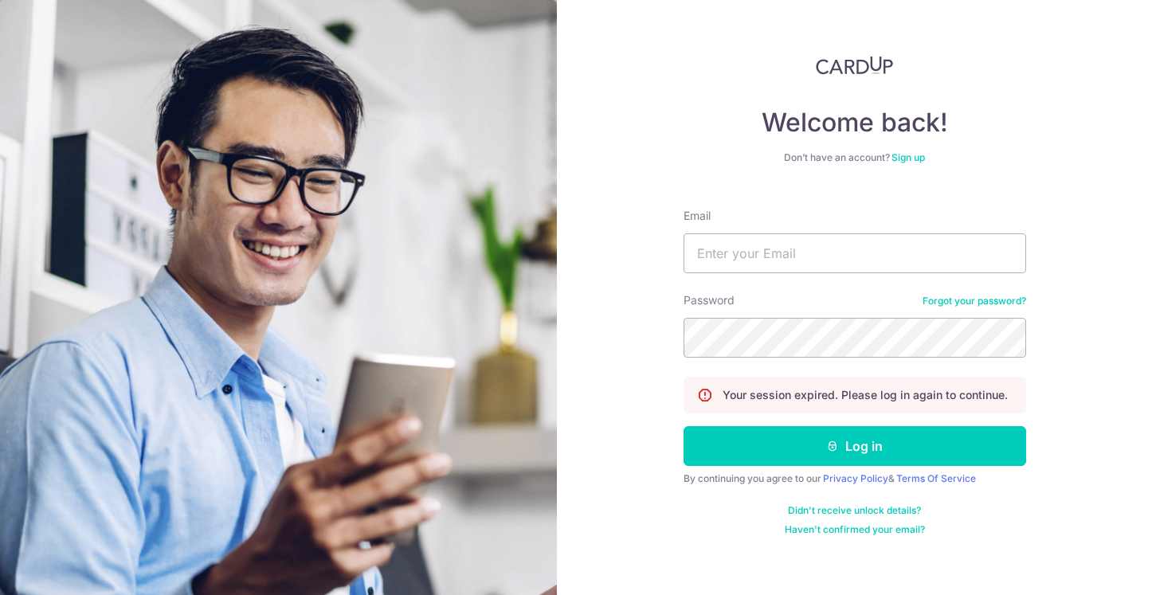  I want to click on img: CardUp Logo, so click(855, 65).